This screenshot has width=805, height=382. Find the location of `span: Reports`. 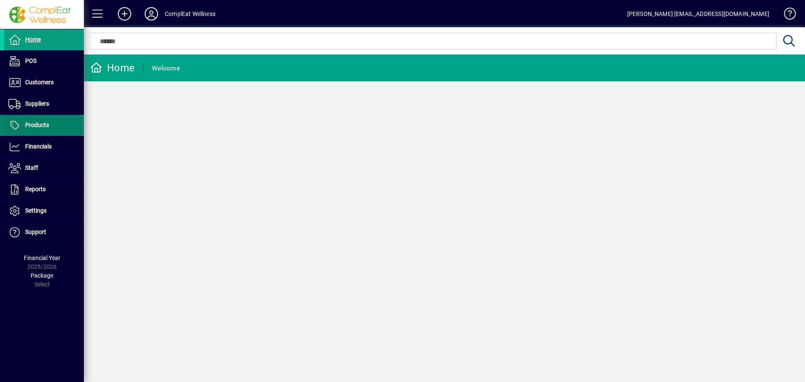

span: Reports is located at coordinates (35, 189).